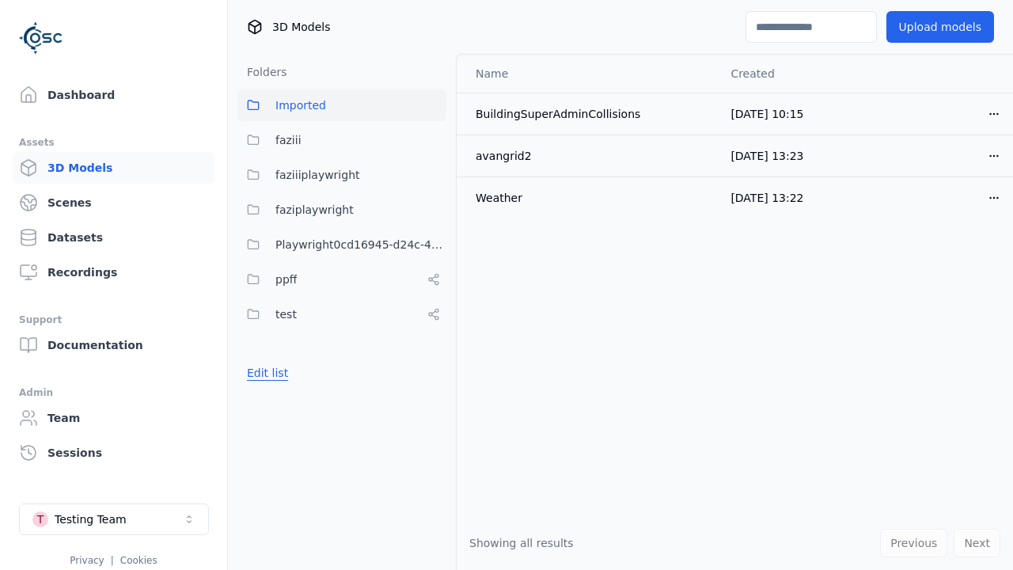 The image size is (1013, 570). I want to click on a: Datasets, so click(113, 237).